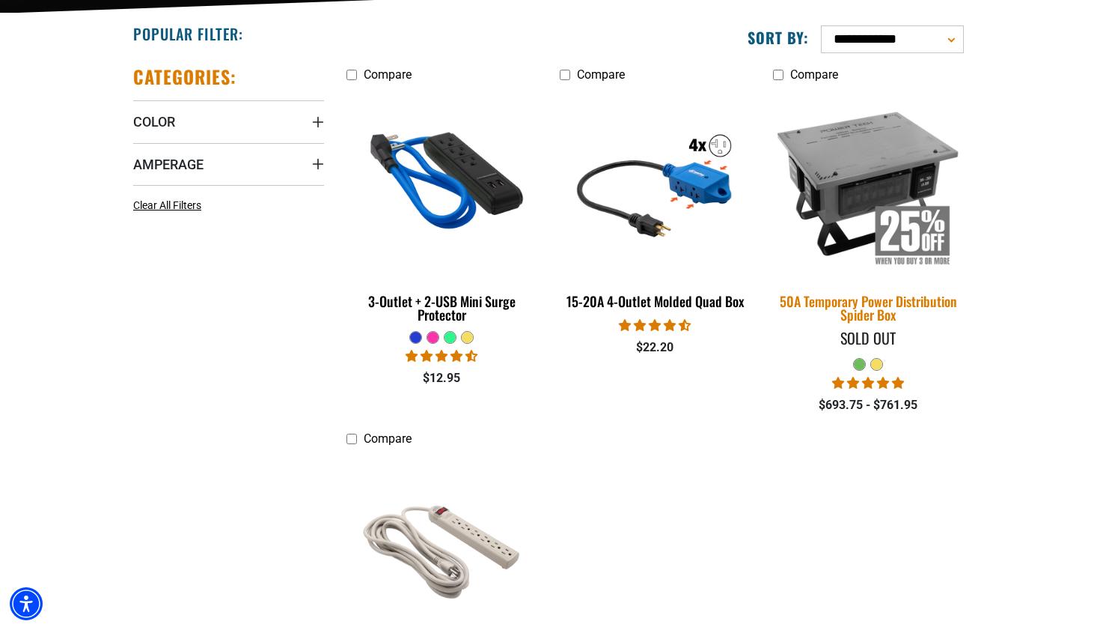 The image size is (1097, 630). What do you see at coordinates (154, 121) in the screenshot?
I see `span: Color` at bounding box center [154, 121].